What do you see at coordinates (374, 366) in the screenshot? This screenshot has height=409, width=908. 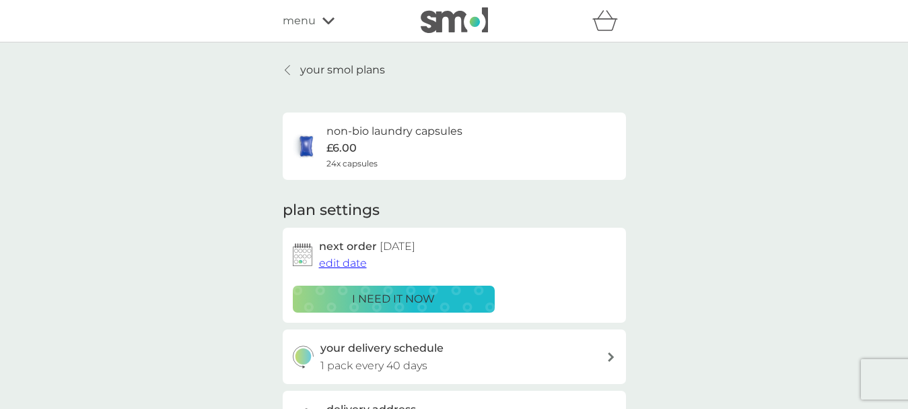 I see `p: 1 pack every 40 days` at bounding box center [374, 366].